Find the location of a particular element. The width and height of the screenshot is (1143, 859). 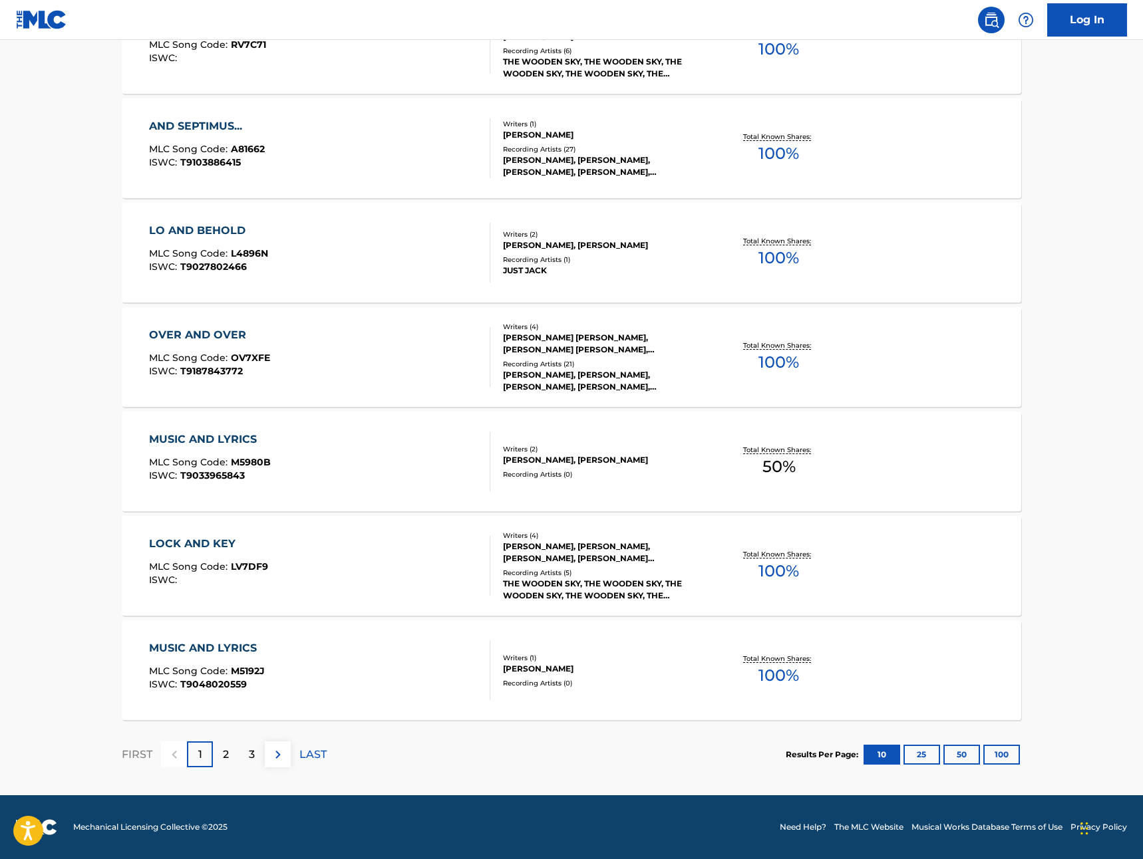

button: 50 is located at coordinates (961, 755).